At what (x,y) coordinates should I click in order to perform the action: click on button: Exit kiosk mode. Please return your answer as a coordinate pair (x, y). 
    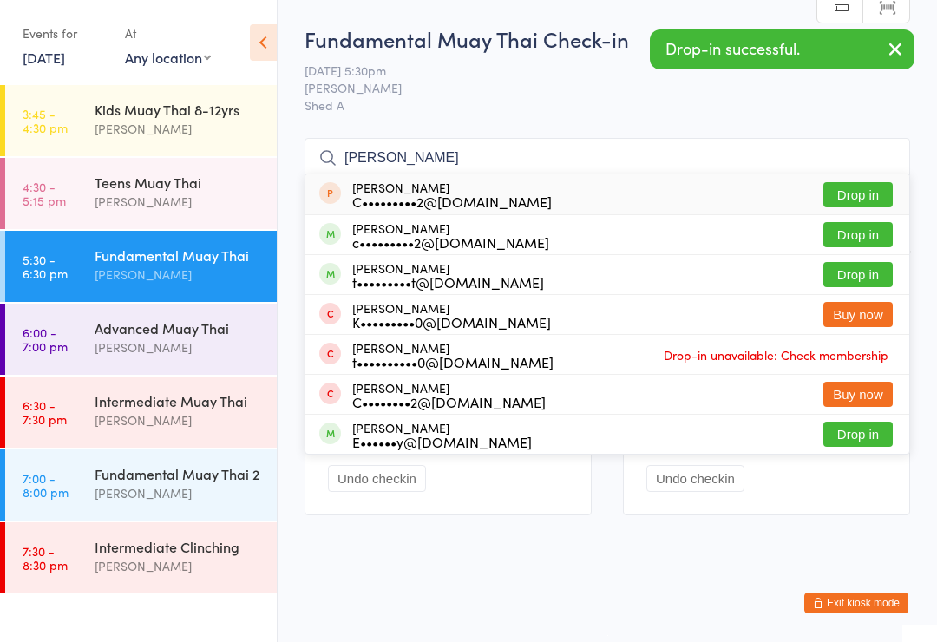
    Looking at the image, I should click on (856, 603).